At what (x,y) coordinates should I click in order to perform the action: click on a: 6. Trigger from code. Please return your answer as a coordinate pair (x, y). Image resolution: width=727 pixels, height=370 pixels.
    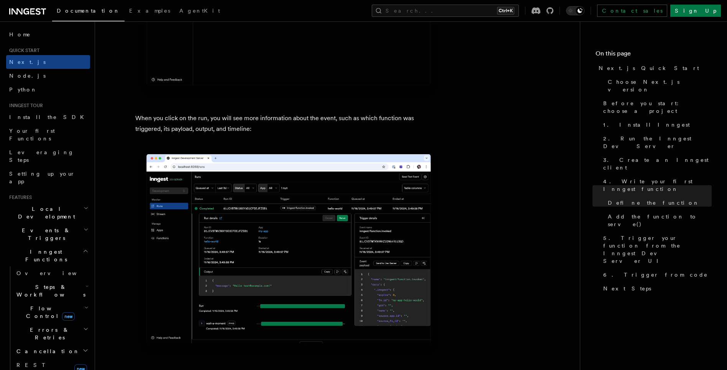
    Looking at the image, I should click on (655, 275).